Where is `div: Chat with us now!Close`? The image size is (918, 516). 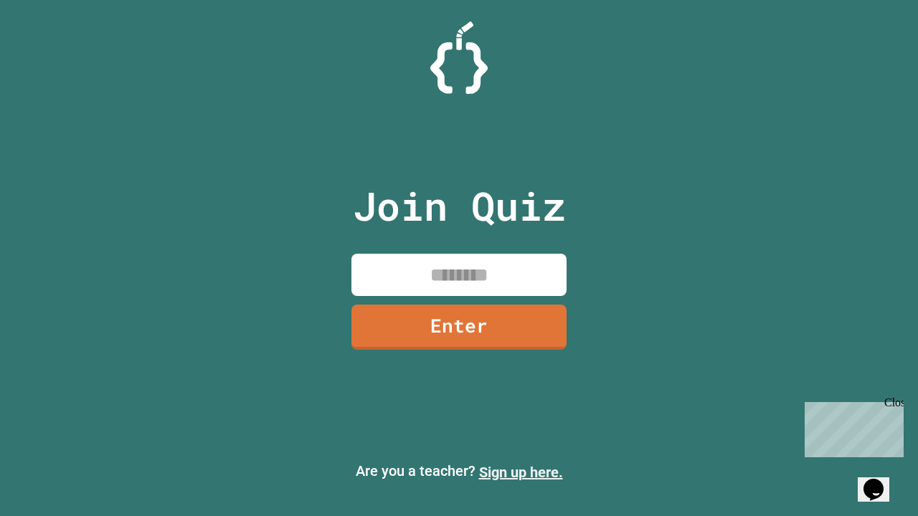
div: Chat with us now!Close is located at coordinates (52, 48).